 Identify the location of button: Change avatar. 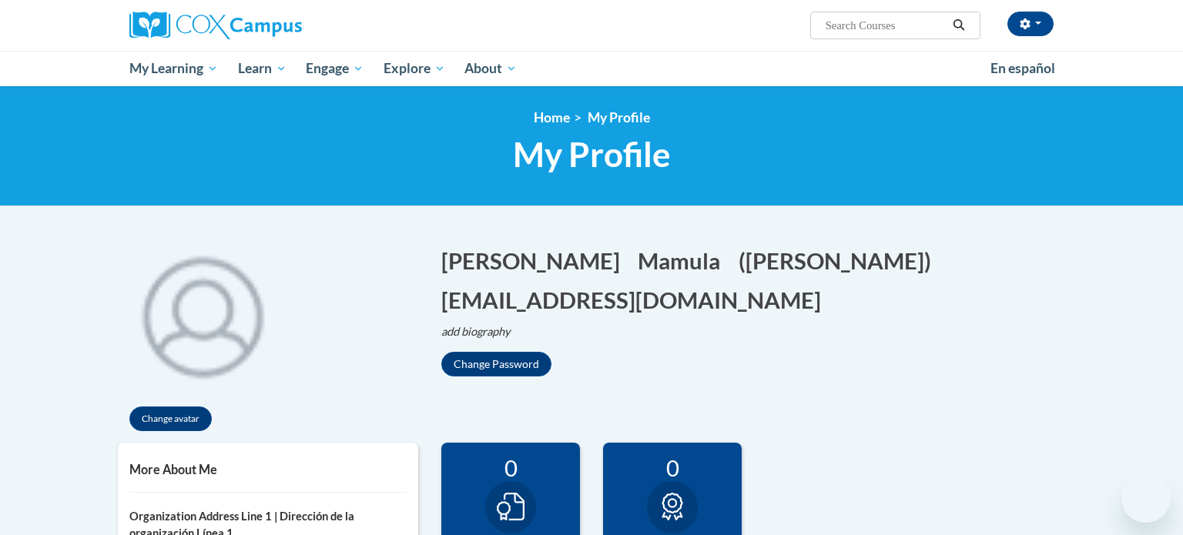
(170, 419).